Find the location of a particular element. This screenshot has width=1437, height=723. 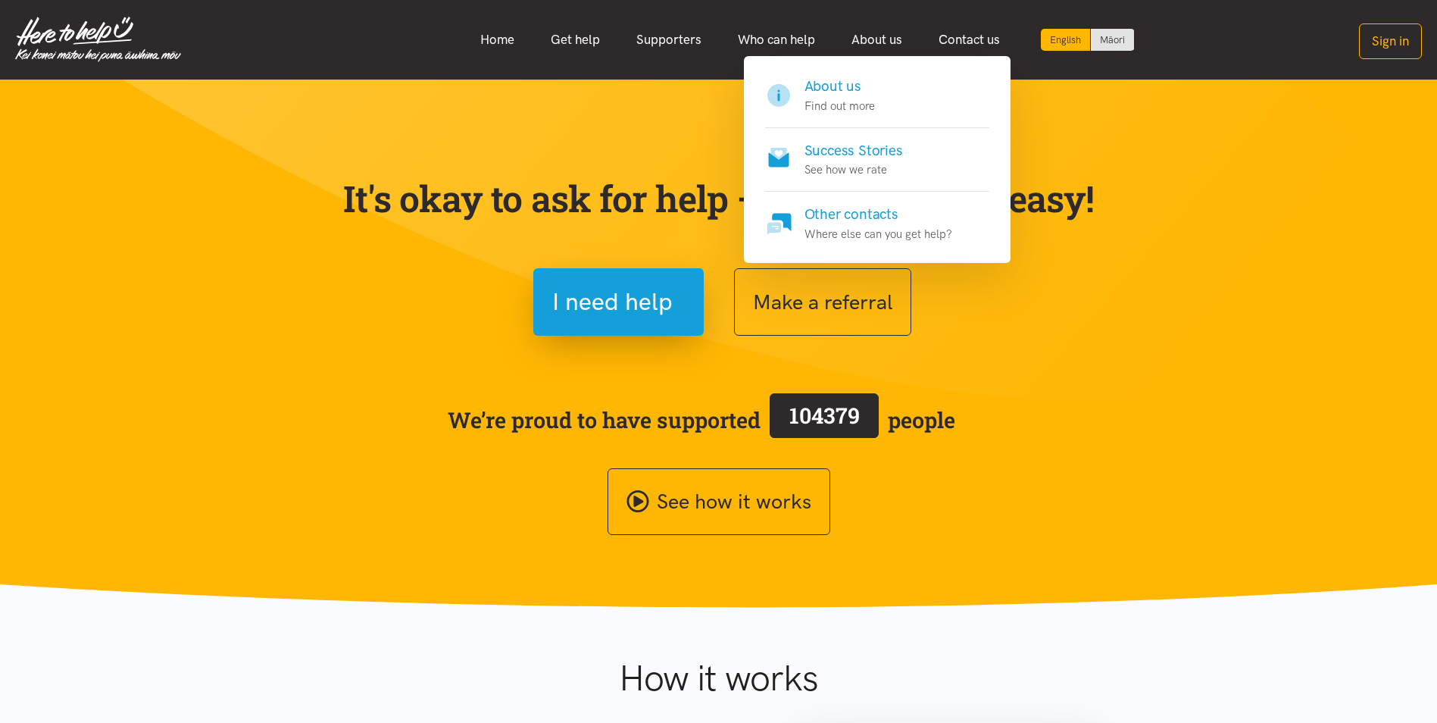

h4: About us is located at coordinates (839, 86).